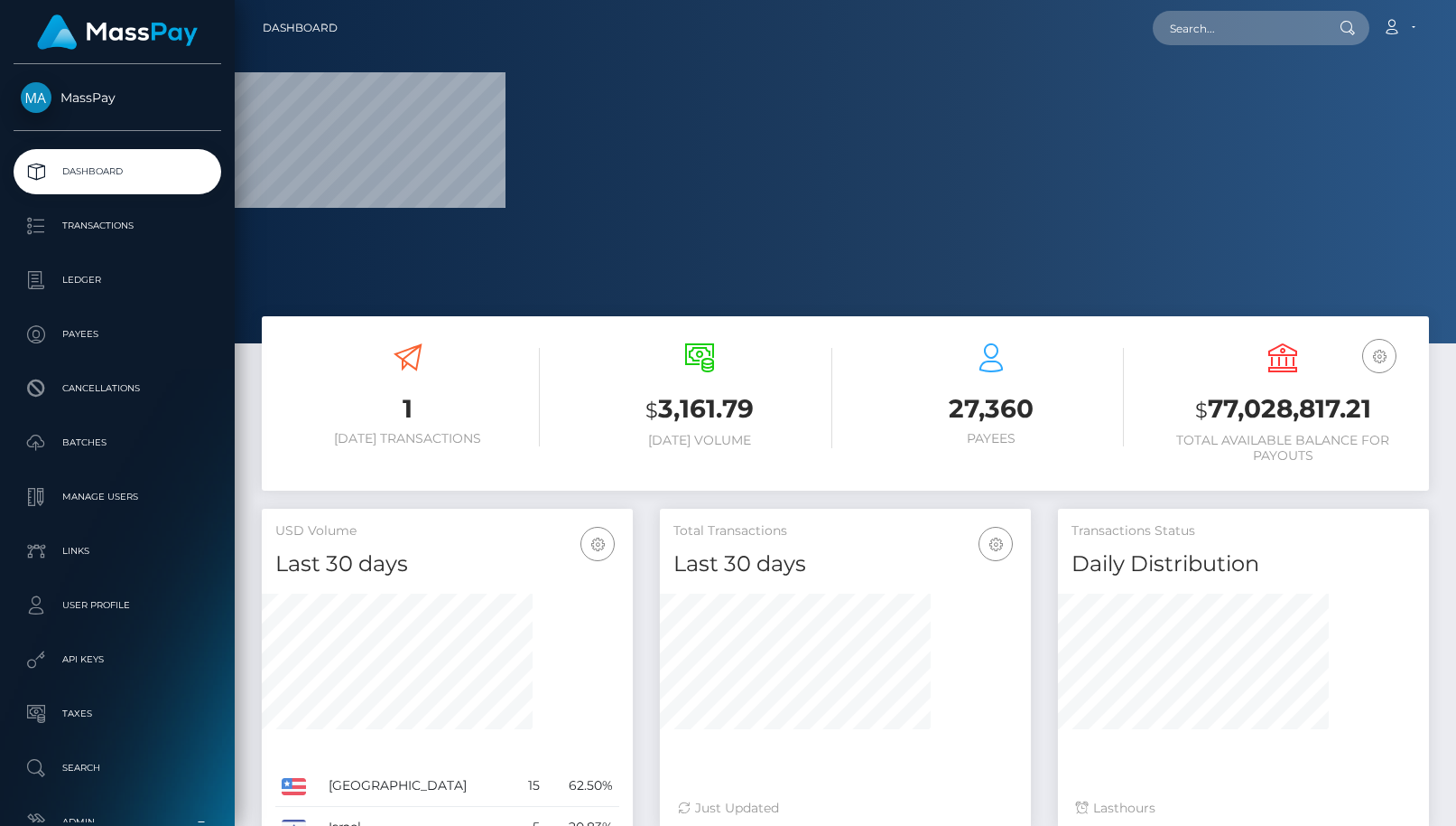 This screenshot has width=1456, height=826. Describe the element at coordinates (117, 767) in the screenshot. I see `a: Search` at that location.